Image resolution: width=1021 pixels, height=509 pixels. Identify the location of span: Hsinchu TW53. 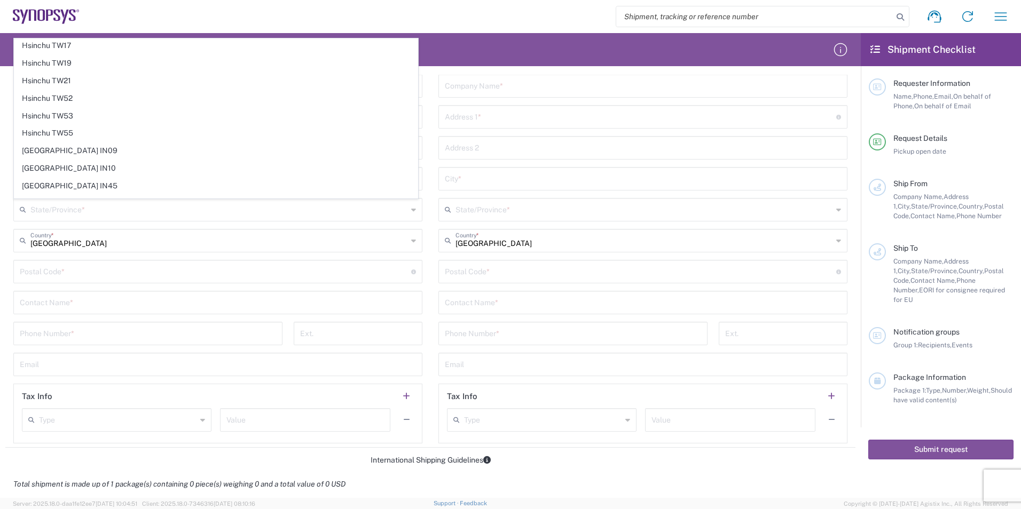
(216, 116).